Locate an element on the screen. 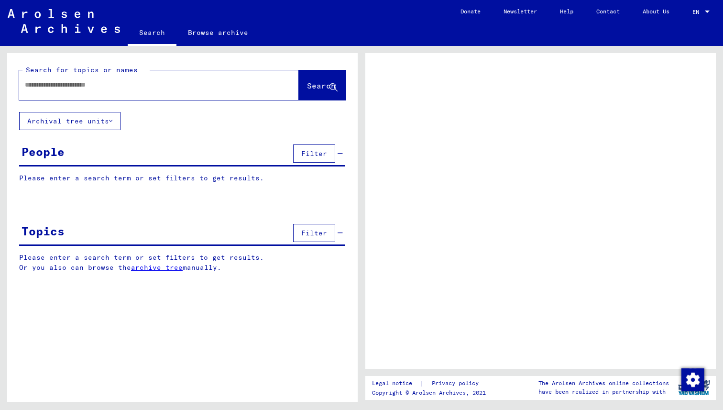  p: The Arolsen Archives online collections is located at coordinates (603, 383).